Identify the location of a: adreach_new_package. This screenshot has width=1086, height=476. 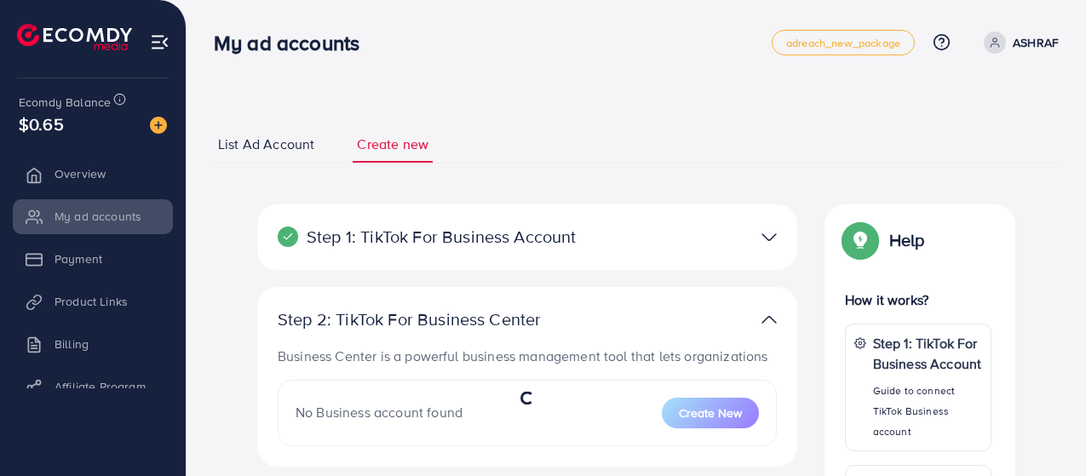
(843, 43).